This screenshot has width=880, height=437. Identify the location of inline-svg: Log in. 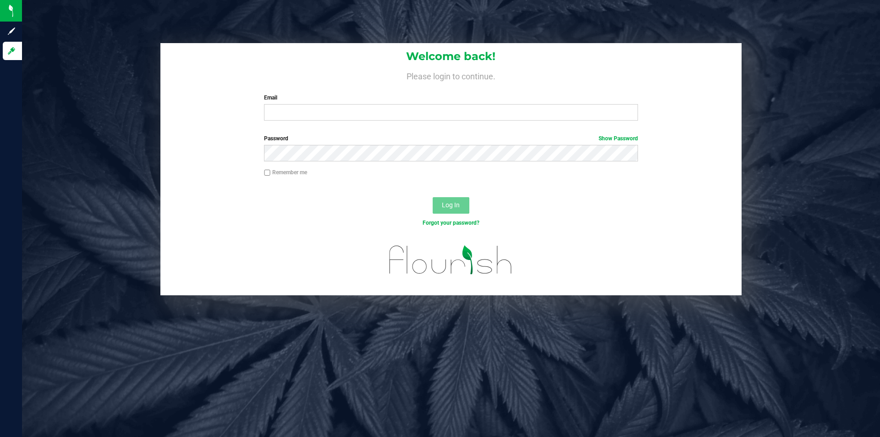
(11, 51).